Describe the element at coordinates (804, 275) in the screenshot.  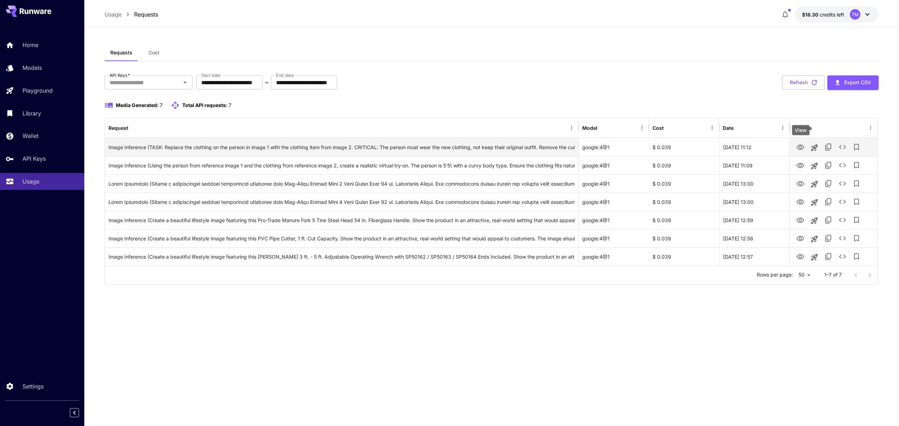
I see `div: 50` at that location.